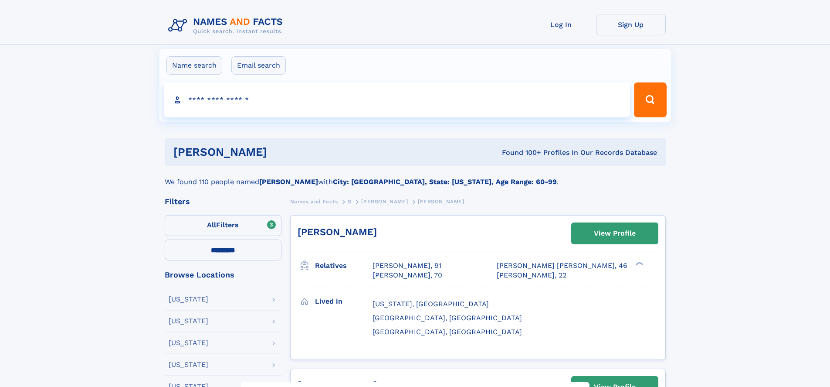  I want to click on div: View Profile, so click(615, 233).